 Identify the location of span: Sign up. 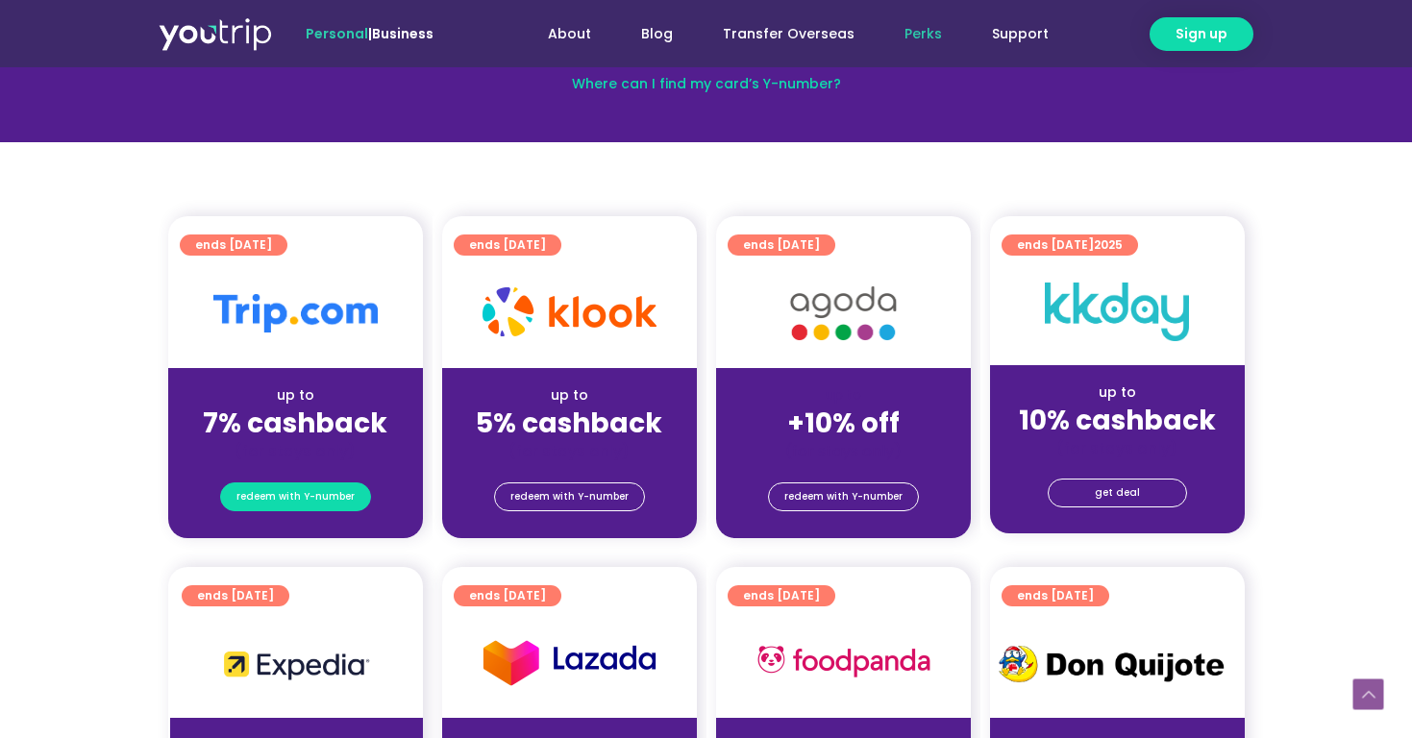
(1201, 34).